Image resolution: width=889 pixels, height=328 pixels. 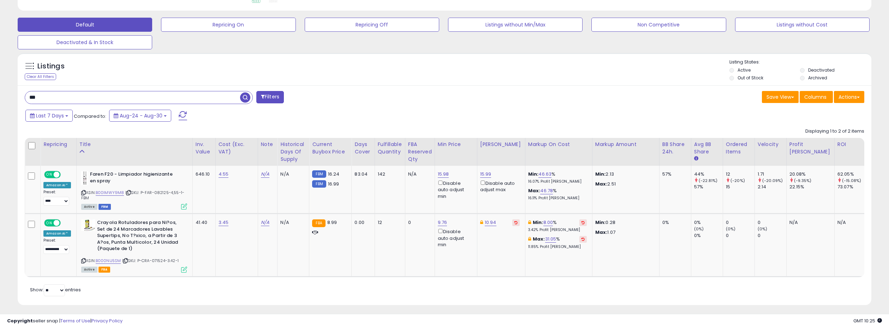 I want to click on span: OFF, so click(x=65, y=175).